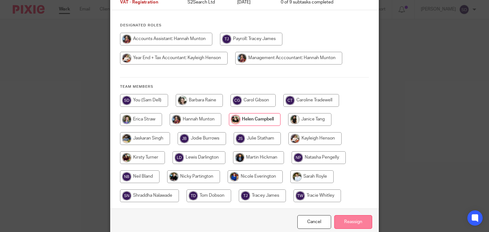  I want to click on a: Close this dialog window, so click(314, 222).